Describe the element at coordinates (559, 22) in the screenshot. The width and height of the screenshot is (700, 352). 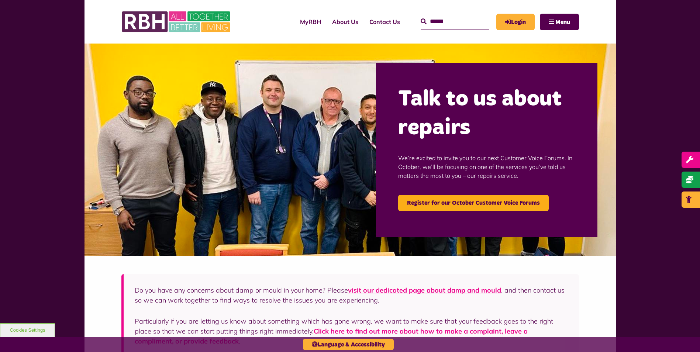
I see `button: Navigation` at that location.